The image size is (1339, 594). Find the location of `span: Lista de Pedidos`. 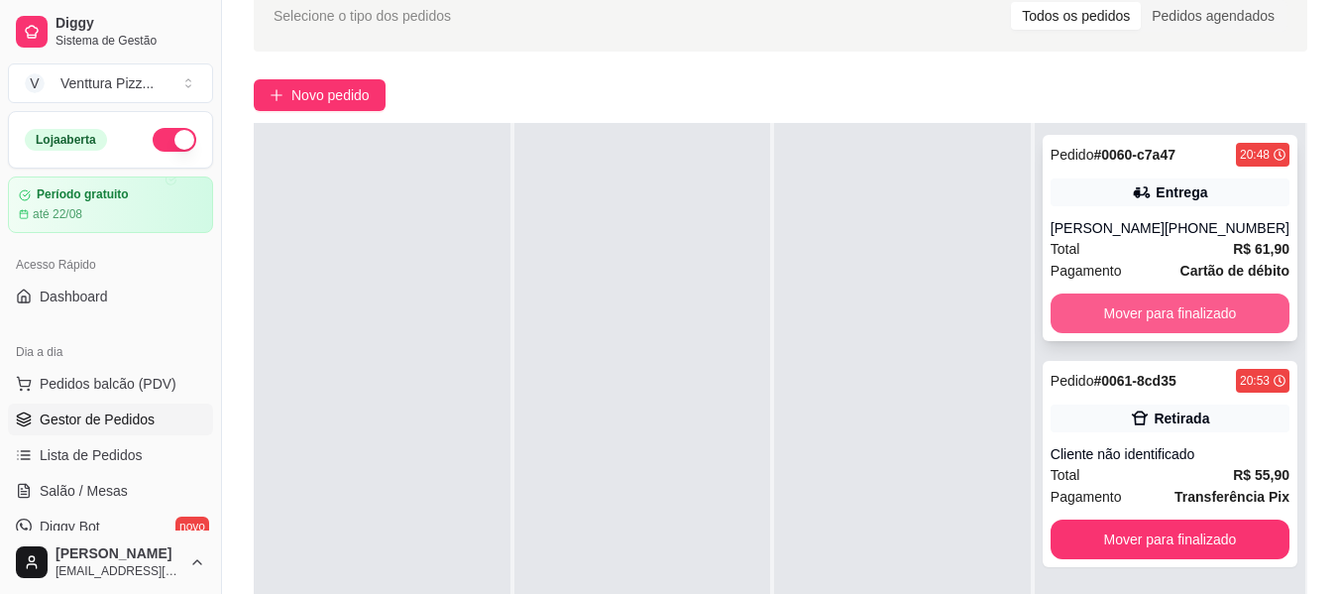

span: Lista de Pedidos is located at coordinates (91, 455).